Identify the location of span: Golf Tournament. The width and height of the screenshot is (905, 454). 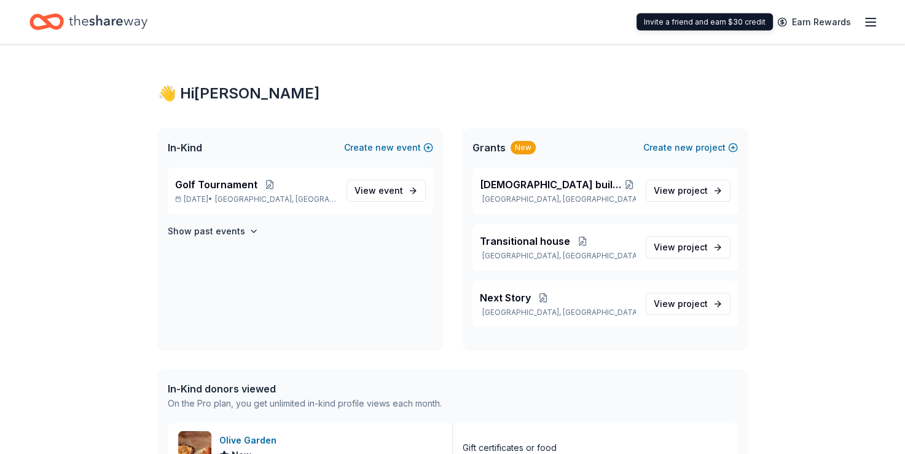
(216, 184).